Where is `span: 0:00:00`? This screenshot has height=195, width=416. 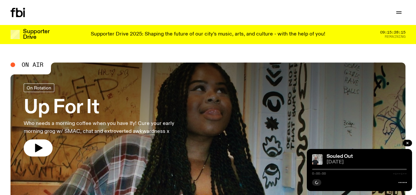
span: 0:00:00 is located at coordinates (319, 174).